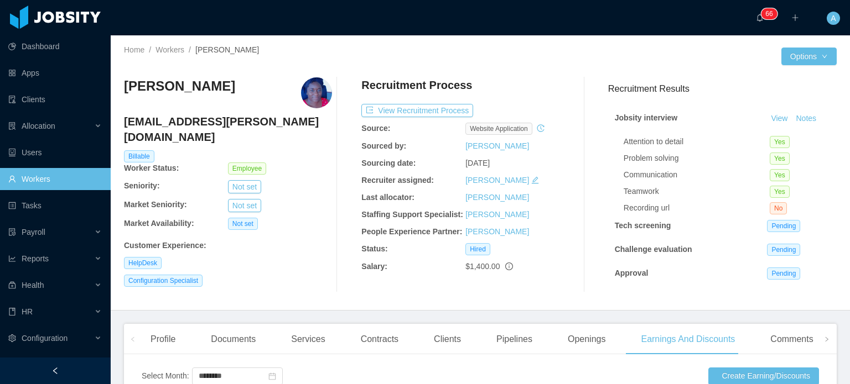 This screenshot has width=850, height=384. Describe the element at coordinates (586, 340) in the screenshot. I see `div: Openings` at that location.